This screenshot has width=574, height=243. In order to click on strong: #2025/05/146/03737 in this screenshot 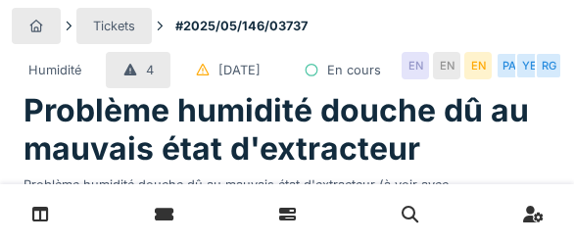, I will do `click(241, 25)`.